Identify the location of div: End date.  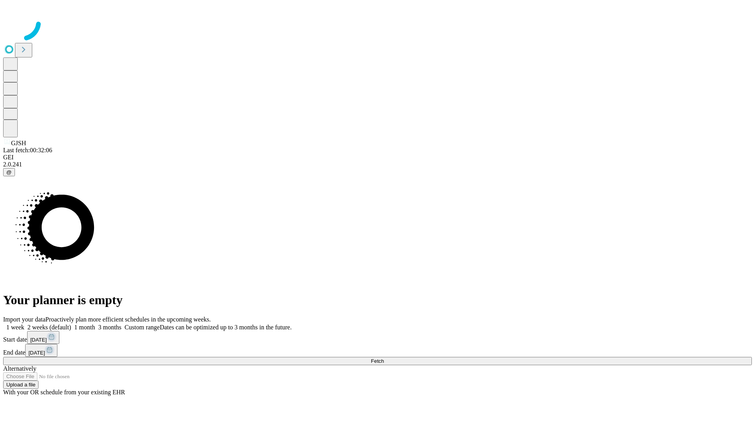
(378, 350).